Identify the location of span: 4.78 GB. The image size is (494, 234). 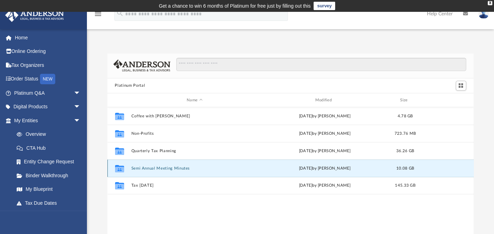
(405, 116).